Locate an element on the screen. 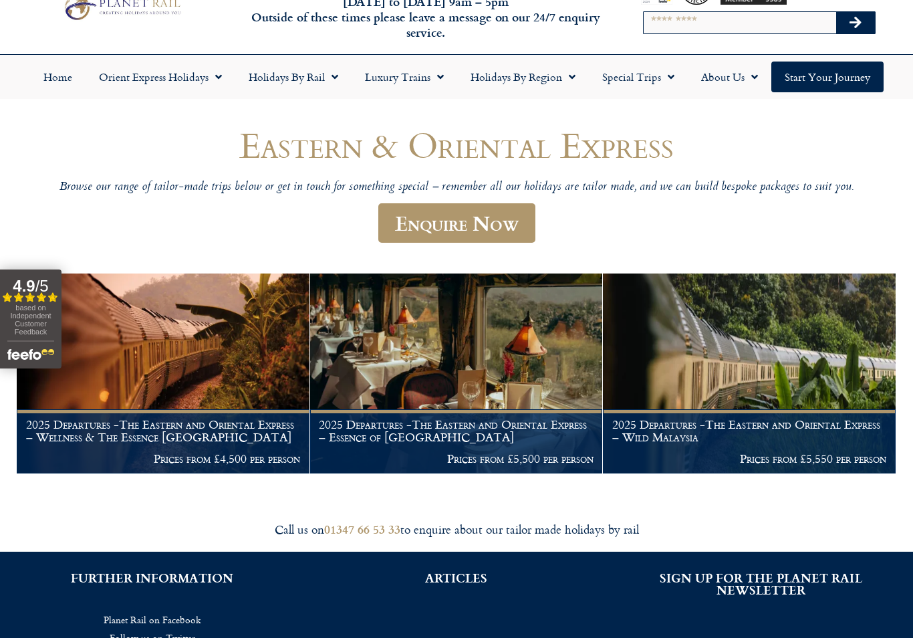  a: Enquire Now is located at coordinates (457, 223).